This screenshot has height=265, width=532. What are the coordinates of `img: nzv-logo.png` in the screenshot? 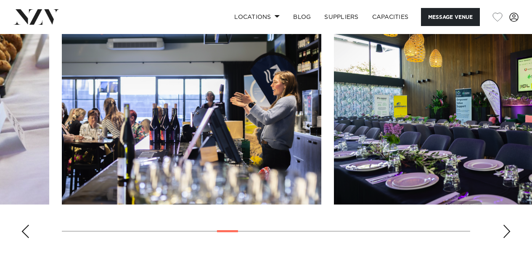 It's located at (36, 17).